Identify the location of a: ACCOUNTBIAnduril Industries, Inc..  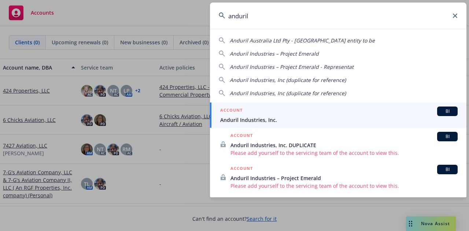
(338, 115).